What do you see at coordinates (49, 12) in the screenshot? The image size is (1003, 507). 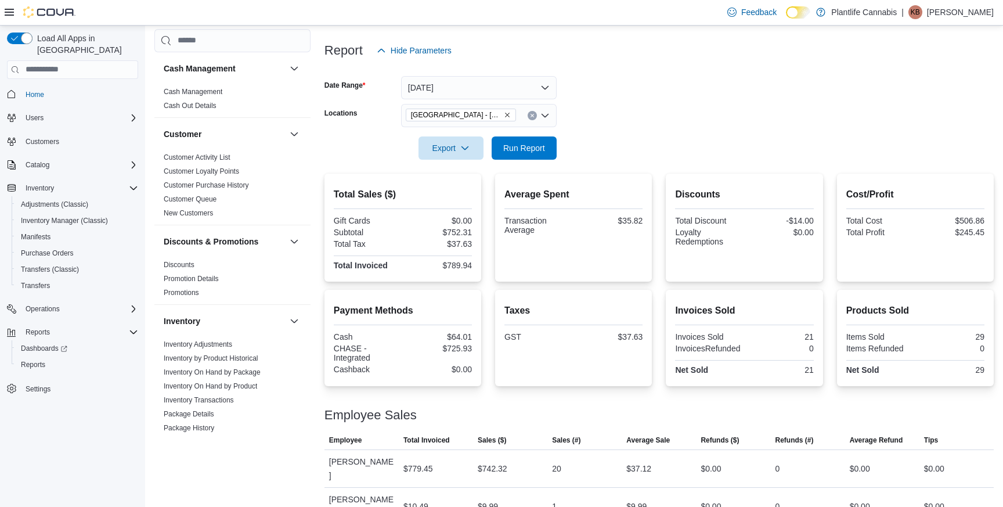 I see `img: Cova` at bounding box center [49, 12].